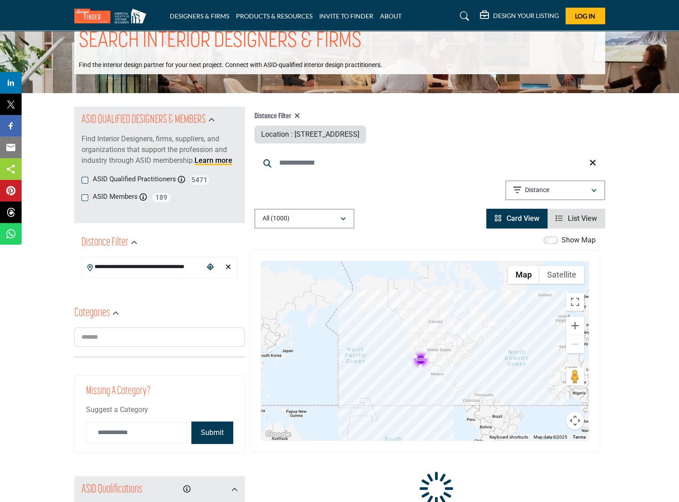  What do you see at coordinates (161, 198) in the screenshot?
I see `span: 189` at bounding box center [161, 198].